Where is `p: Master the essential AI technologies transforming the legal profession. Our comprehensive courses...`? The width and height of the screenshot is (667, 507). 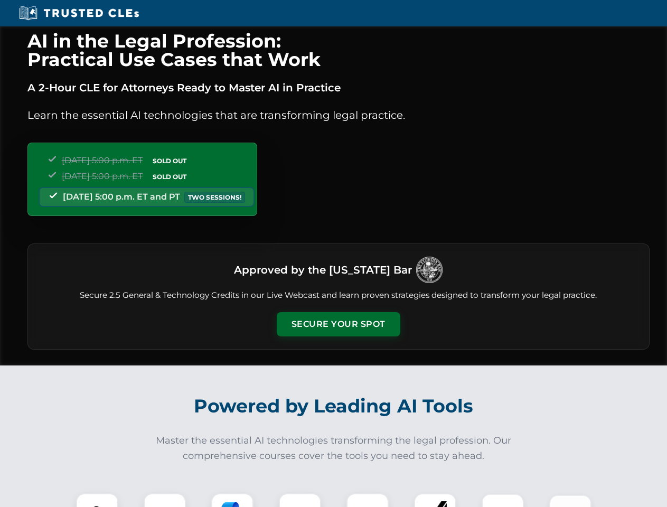
p: Master the essential AI technologies transforming the legal profession. Our comprehensive courses... is located at coordinates (334, 449).